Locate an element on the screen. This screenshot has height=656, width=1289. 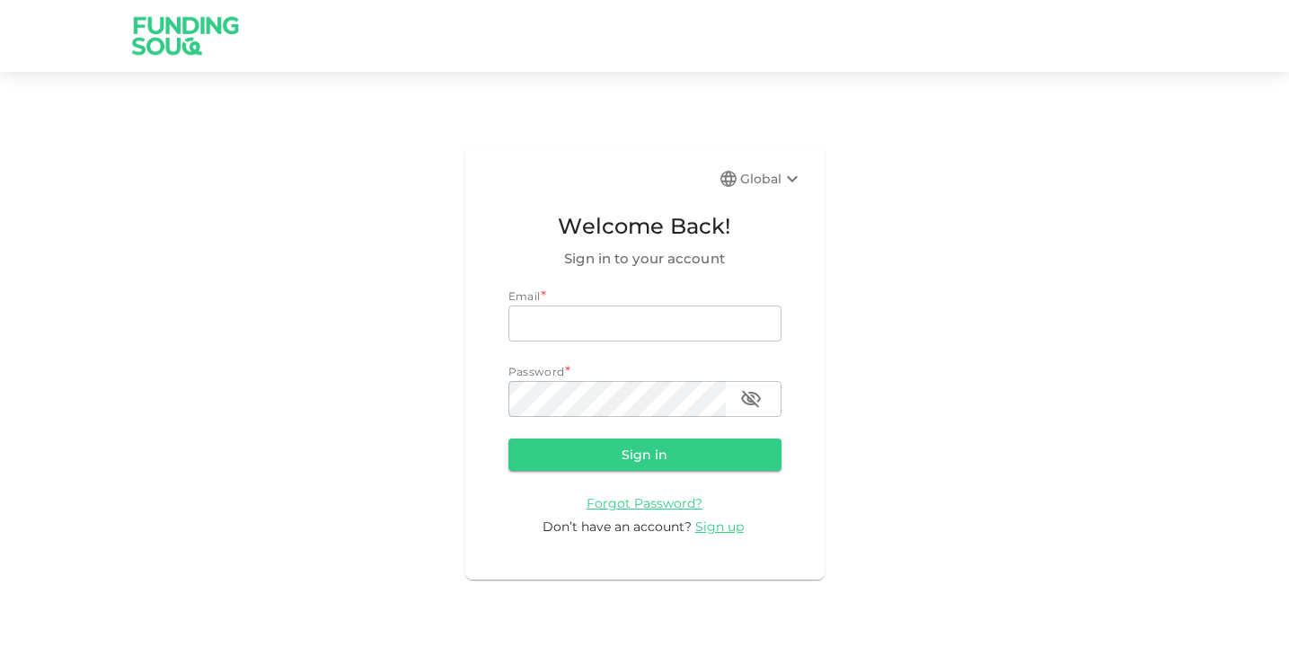
span: Forgot Password? is located at coordinates (644, 503).